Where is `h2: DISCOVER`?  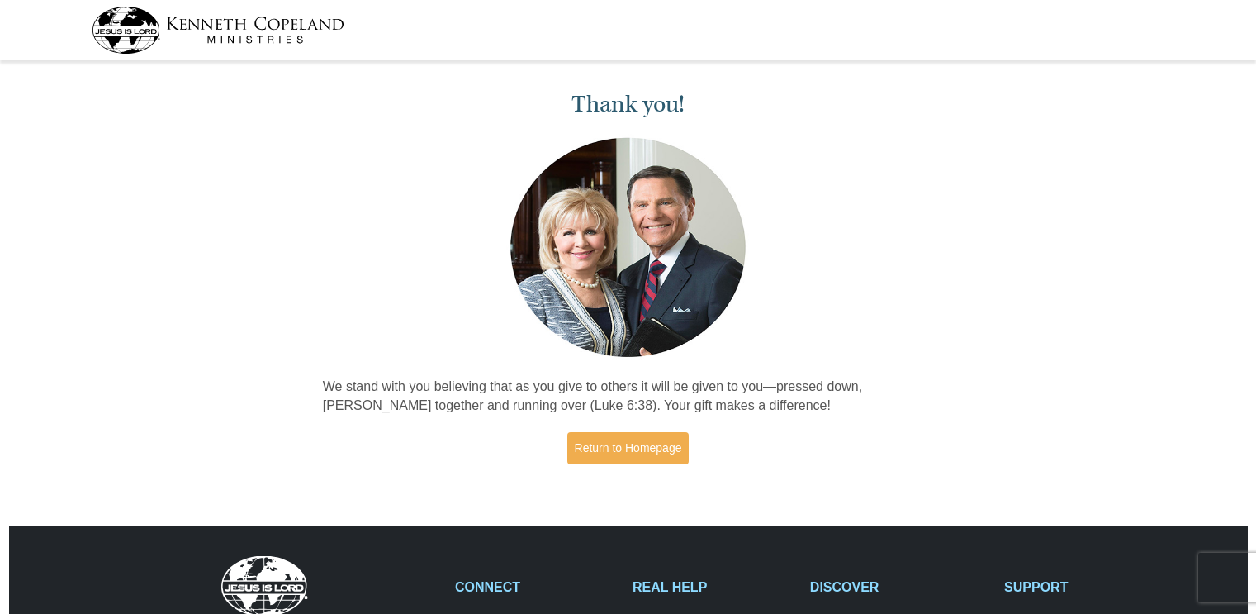 h2: DISCOVER is located at coordinates (899, 587).